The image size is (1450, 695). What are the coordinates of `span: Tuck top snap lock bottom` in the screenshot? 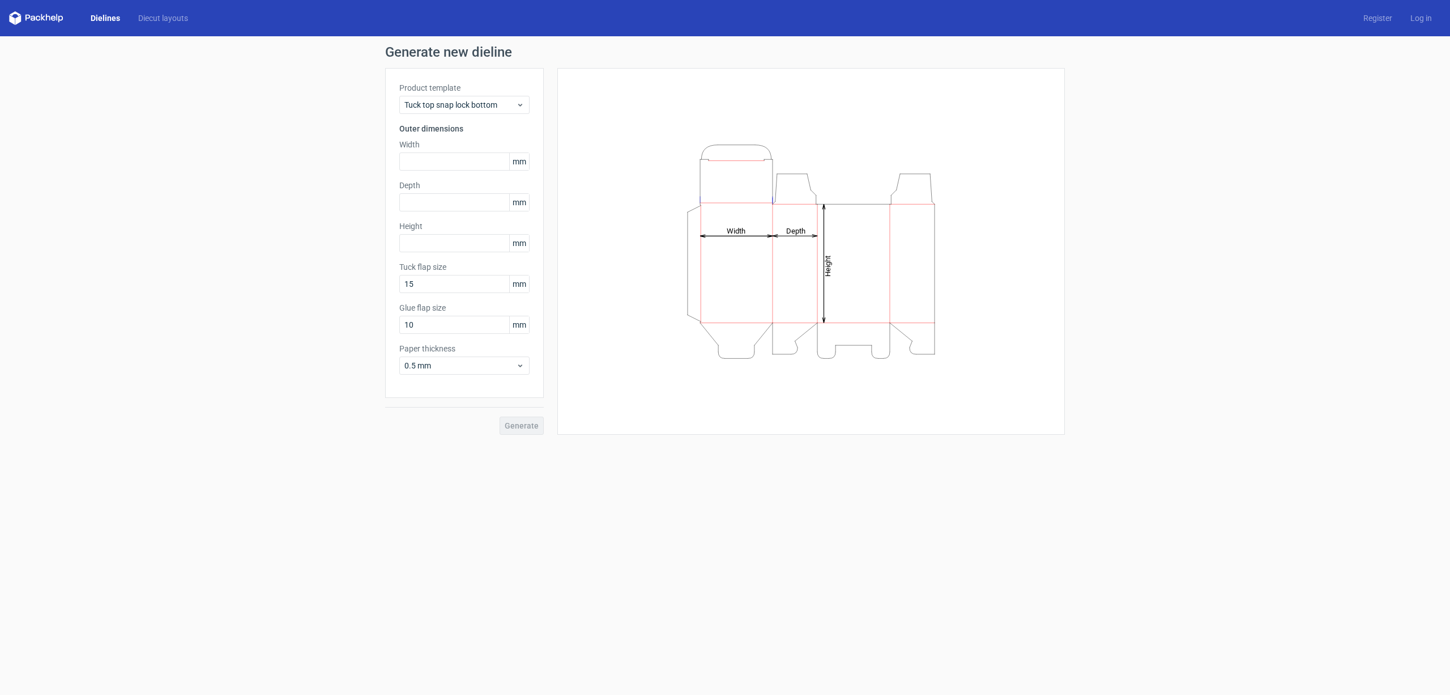 It's located at (460, 105).